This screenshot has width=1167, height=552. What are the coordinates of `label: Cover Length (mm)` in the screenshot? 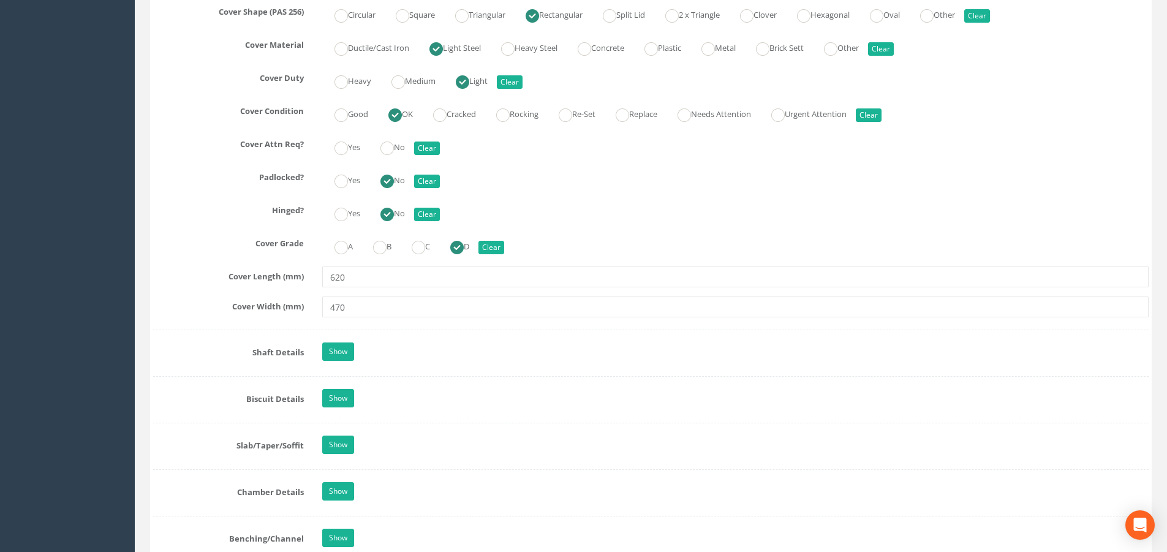 It's located at (228, 274).